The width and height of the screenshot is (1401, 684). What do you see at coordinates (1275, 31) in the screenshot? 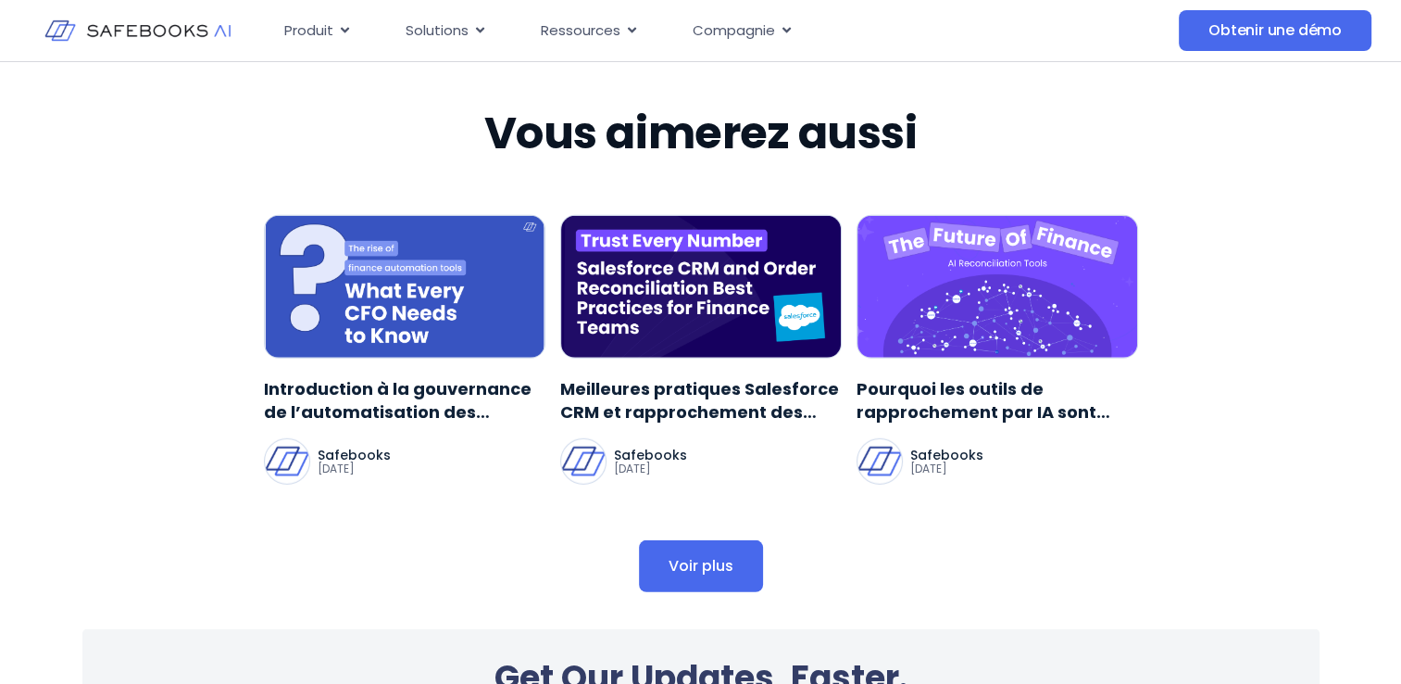
I see `span: Obtenir une démo` at bounding box center [1275, 31].